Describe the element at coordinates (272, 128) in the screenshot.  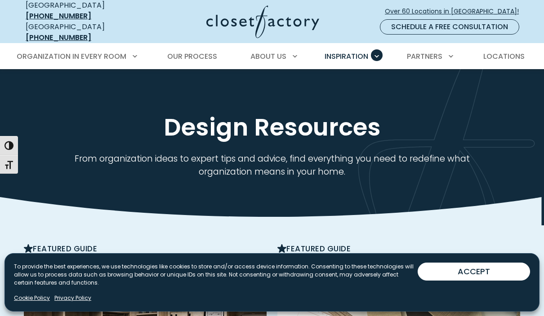
I see `h1: Design Resources` at that location.